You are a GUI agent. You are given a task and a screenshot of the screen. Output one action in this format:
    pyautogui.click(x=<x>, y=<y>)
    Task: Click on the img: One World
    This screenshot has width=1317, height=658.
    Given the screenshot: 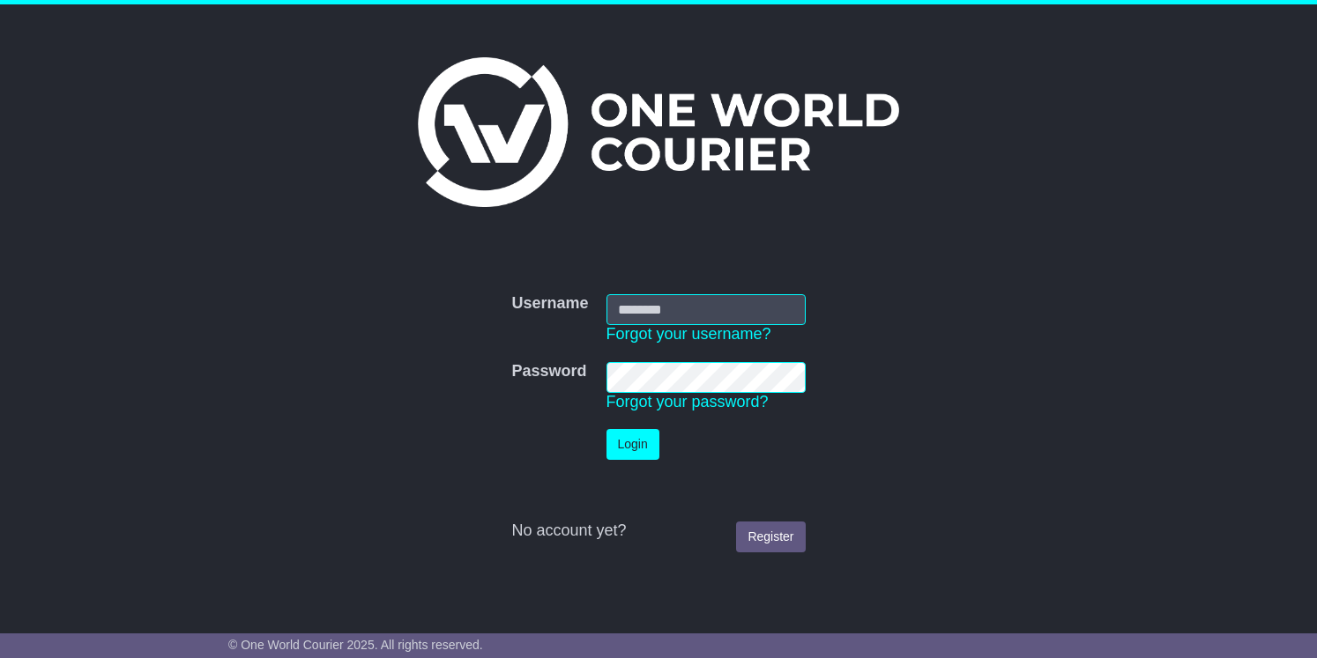 What is the action you would take?
    pyautogui.click(x=658, y=132)
    